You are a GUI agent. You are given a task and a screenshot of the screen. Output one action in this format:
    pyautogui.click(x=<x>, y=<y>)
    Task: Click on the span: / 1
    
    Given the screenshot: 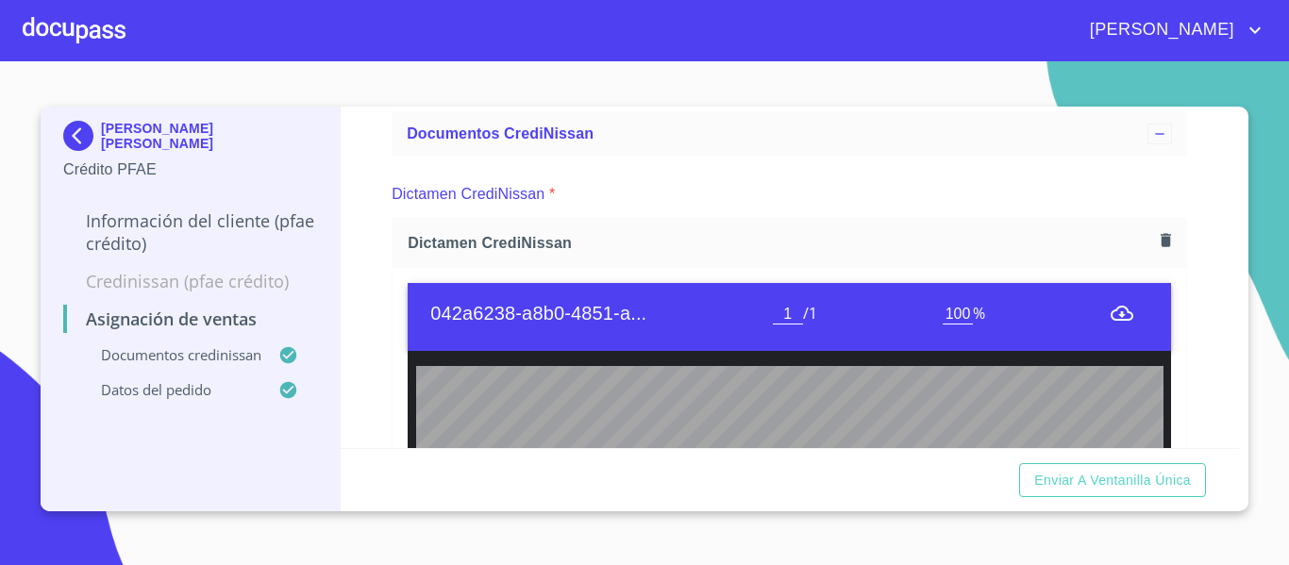 What is the action you would take?
    pyautogui.click(x=810, y=313)
    